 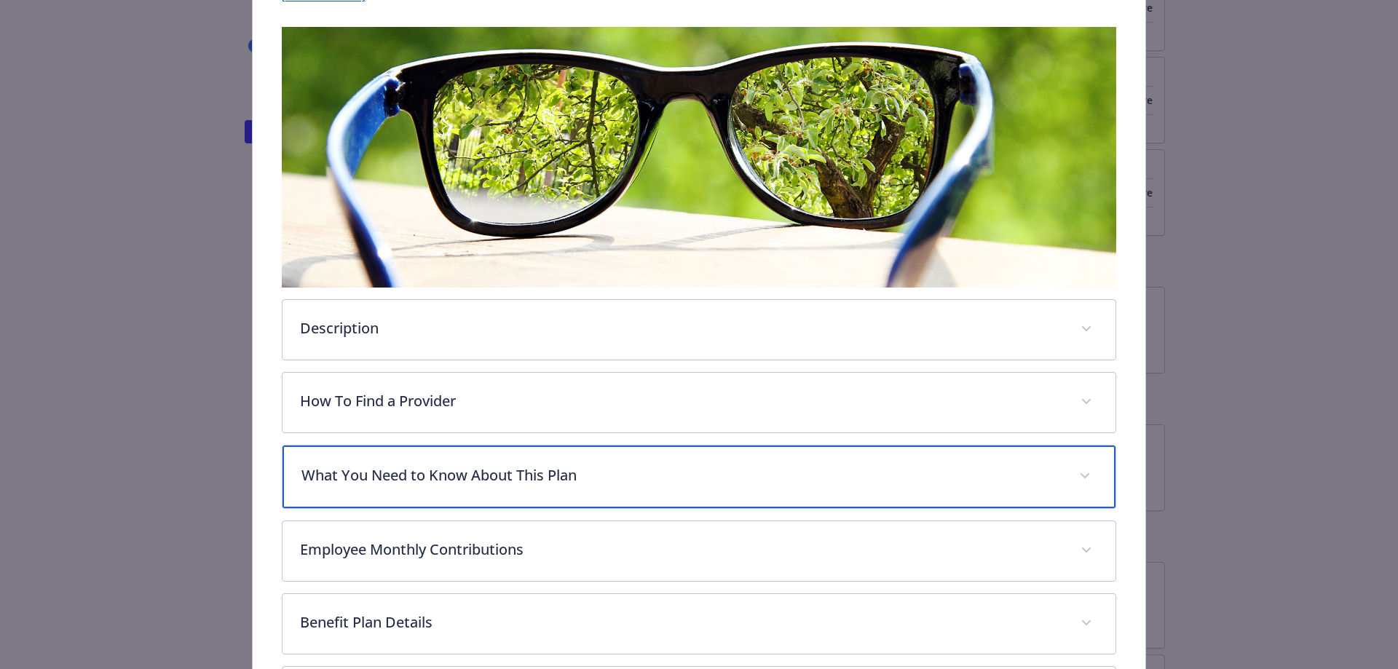 I want to click on p: What You Need to Know About This Plan, so click(x=682, y=475).